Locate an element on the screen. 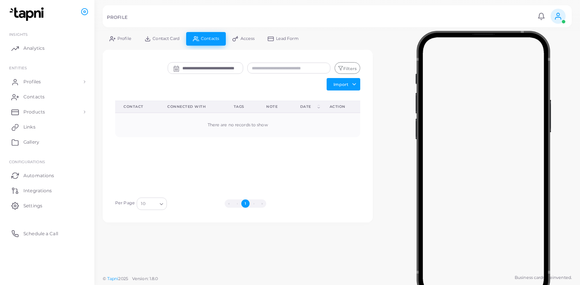 This screenshot has height=285, width=580. span: INSIGHTS is located at coordinates (18, 34).